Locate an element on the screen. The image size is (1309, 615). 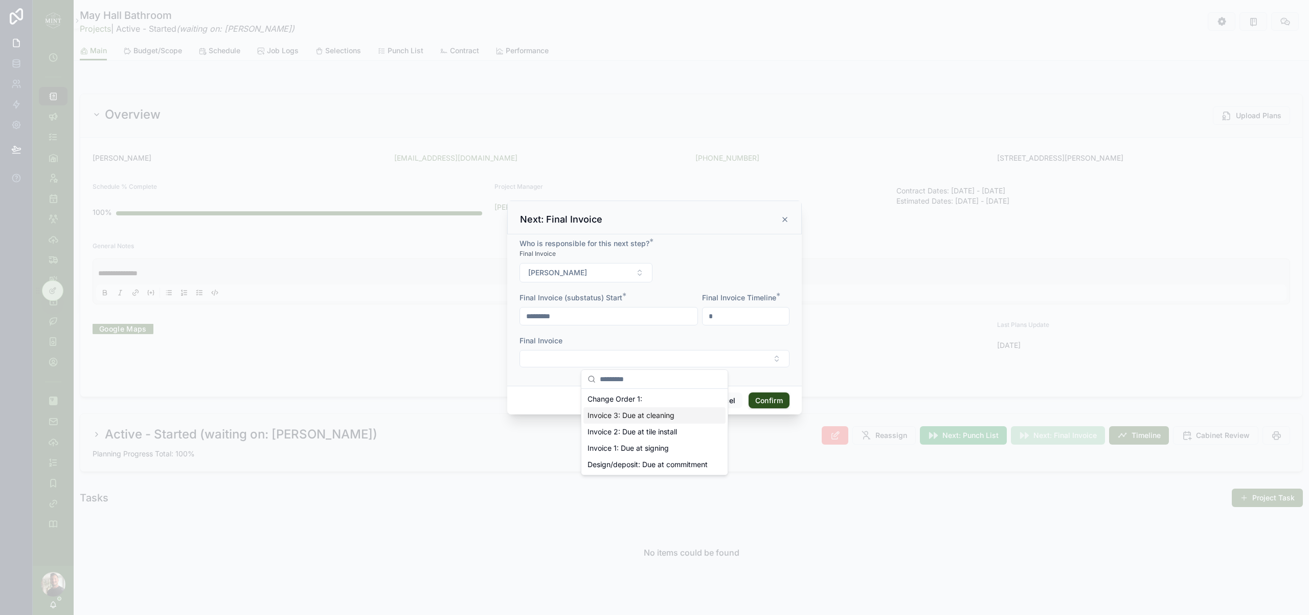
span: Invoice 2: Due at tile install is located at coordinates (632, 431).